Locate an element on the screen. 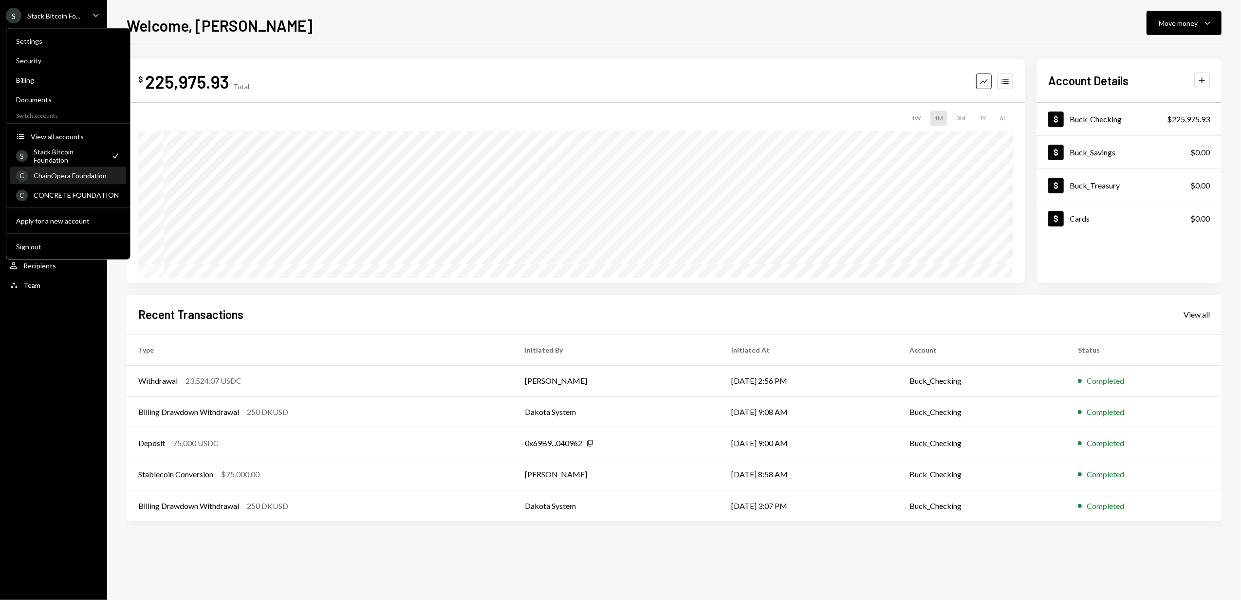 This screenshot has width=1241, height=600. div: $225,975.93 is located at coordinates (1188, 119).